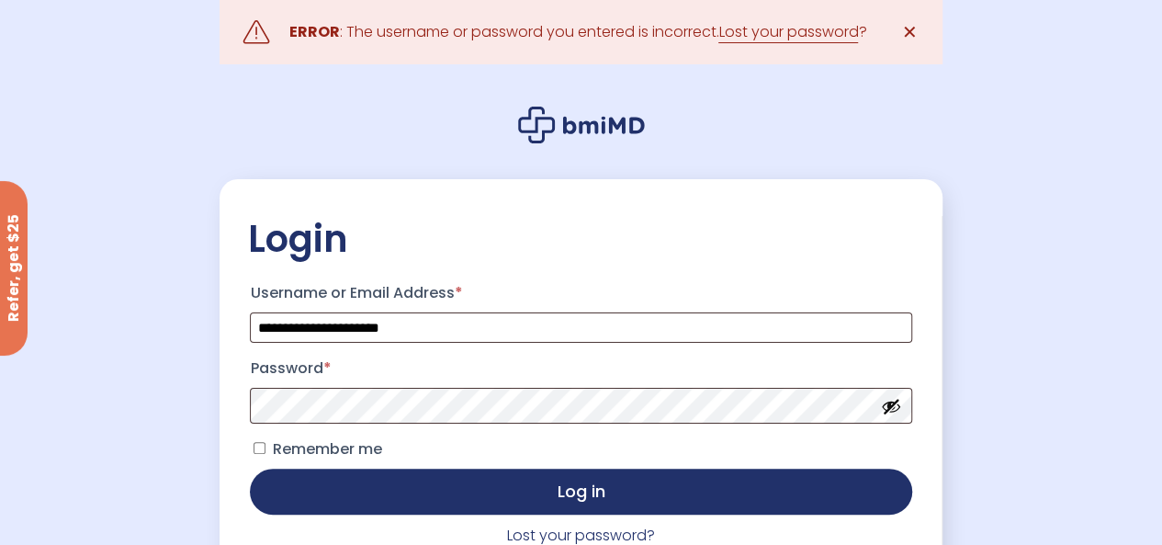 This screenshot has width=1162, height=545. What do you see at coordinates (891, 406) in the screenshot?
I see `button: Show password` at bounding box center [891, 406].